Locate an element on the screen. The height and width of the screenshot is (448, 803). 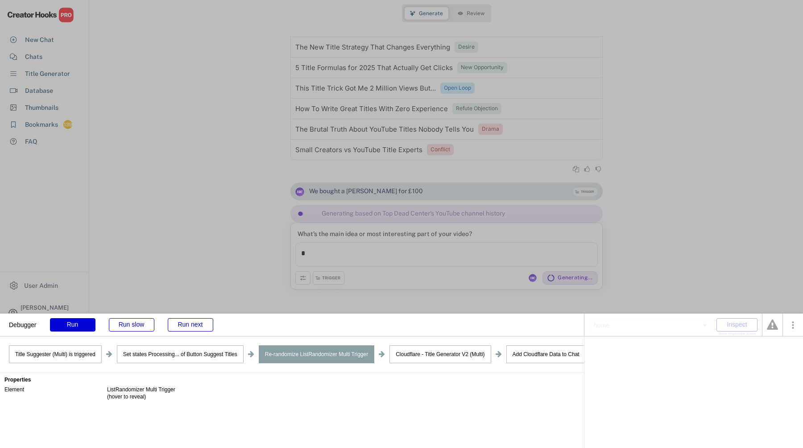
div: Debugger is located at coordinates (23, 321).